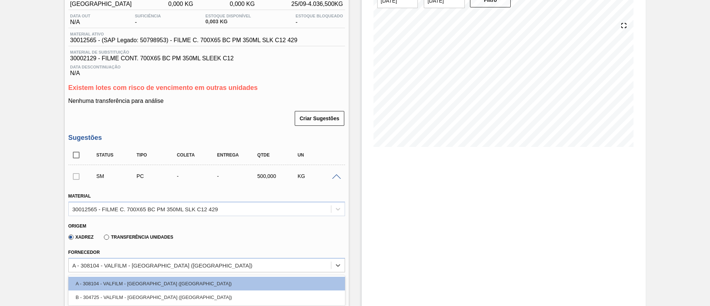 The height and width of the screenshot is (306, 710). What do you see at coordinates (320, 118) in the screenshot?
I see `div: Criar Sugestões` at bounding box center [320, 118].